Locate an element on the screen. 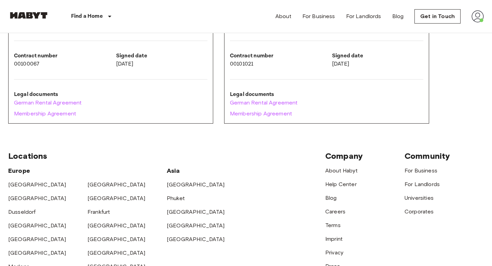 This screenshot has height=266, width=492. a: Phuket is located at coordinates (176, 198).